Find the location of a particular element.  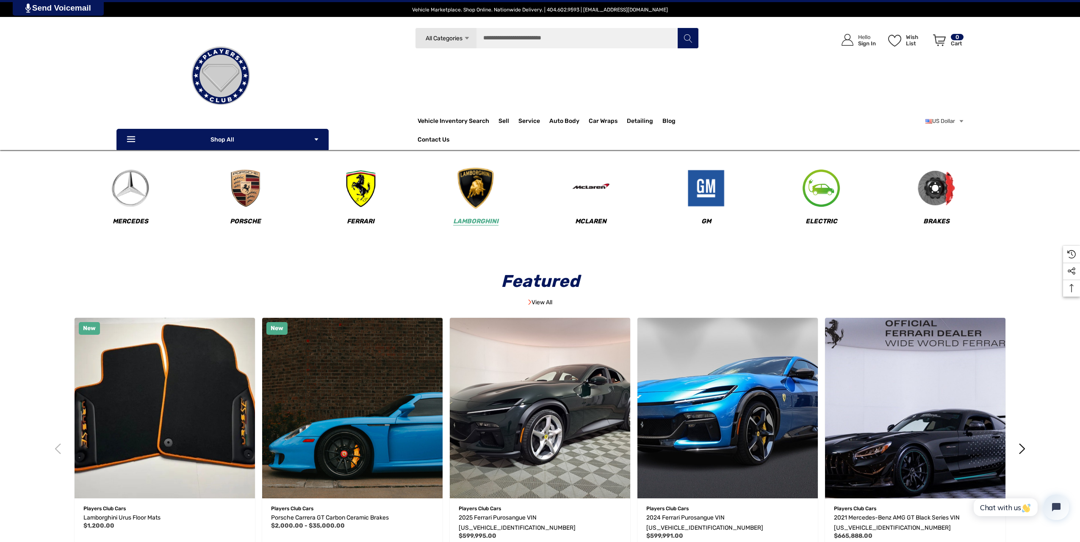

span: $599,991.00 is located at coordinates (664, 535).